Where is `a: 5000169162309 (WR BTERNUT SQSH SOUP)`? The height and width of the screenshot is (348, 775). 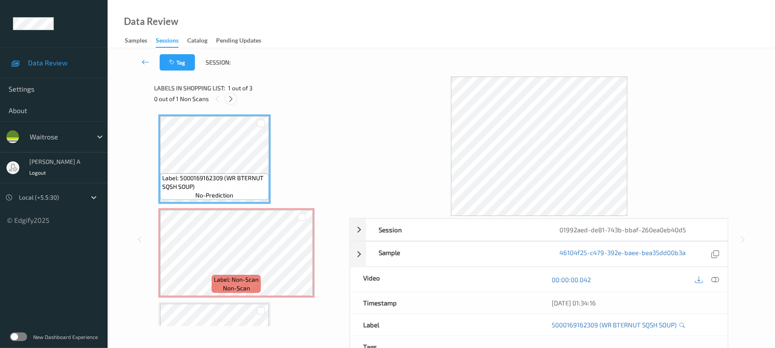
a: 5000169162309 (WR BTERNUT SQSH SOUP) is located at coordinates (615, 325).